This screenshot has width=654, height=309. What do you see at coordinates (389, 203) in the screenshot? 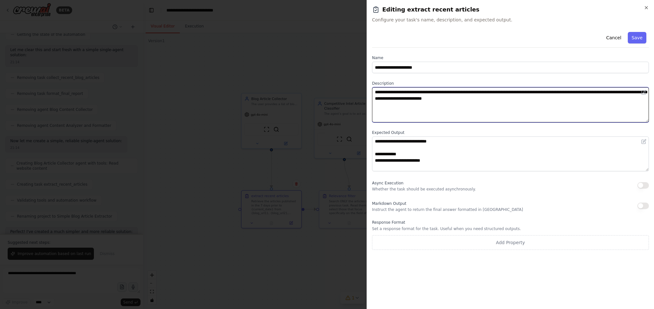
I see `span: Markdown Output` at bounding box center [389, 203].